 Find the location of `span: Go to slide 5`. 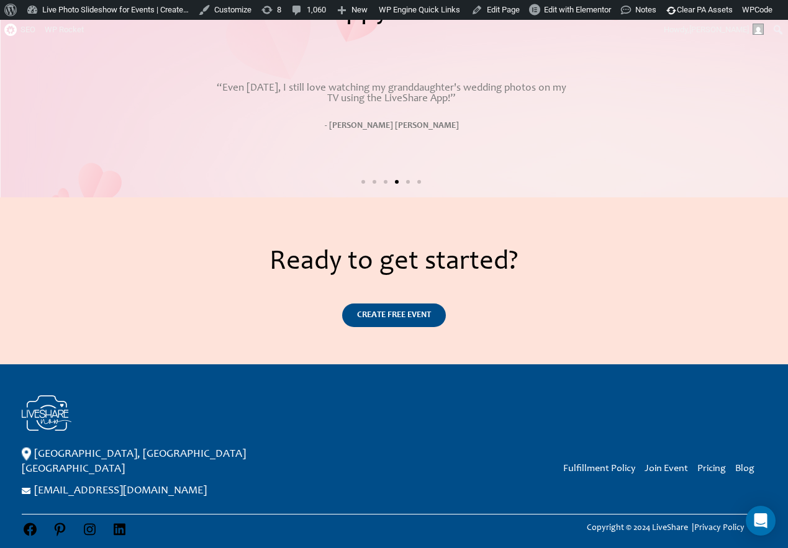

span: Go to slide 5 is located at coordinates (408, 182).